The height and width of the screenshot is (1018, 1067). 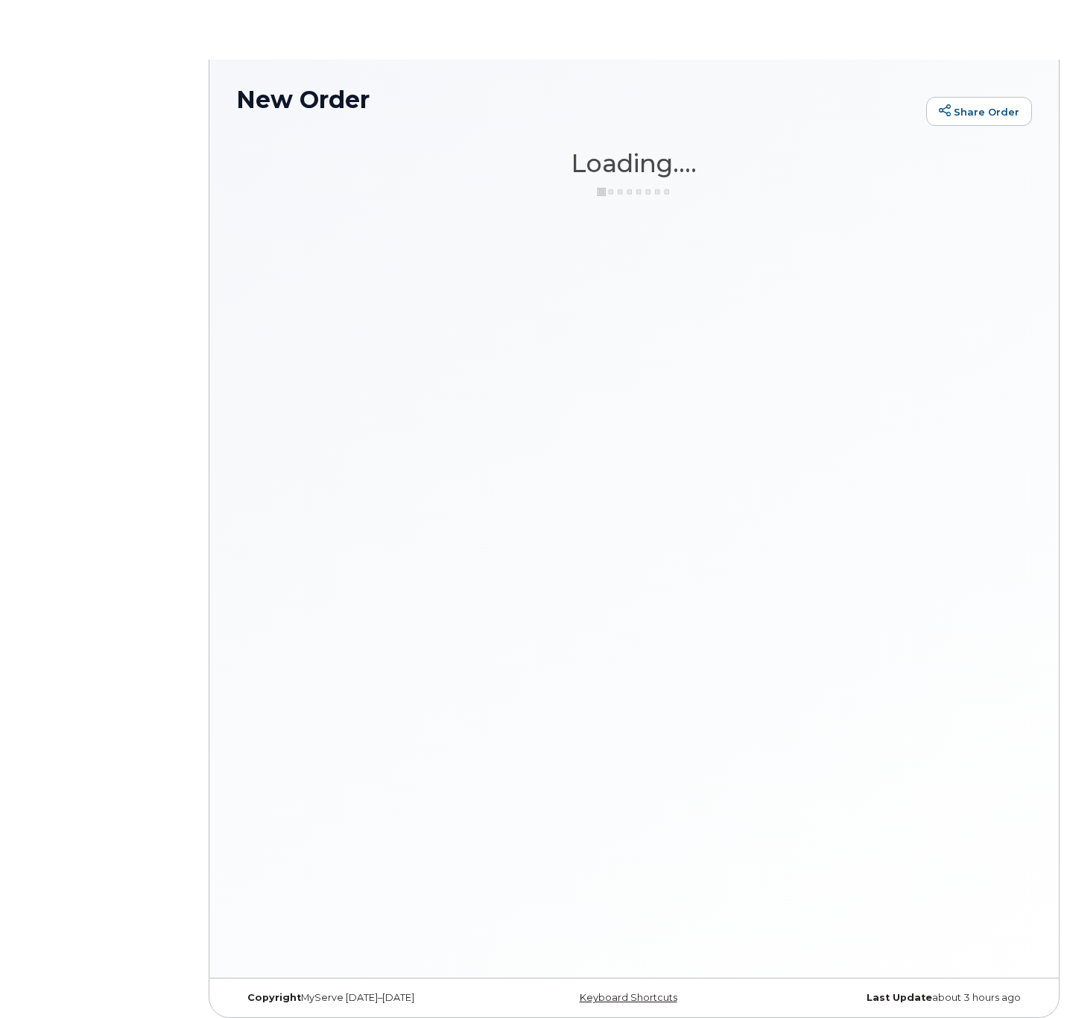 What do you see at coordinates (899, 998) in the screenshot?
I see `div: about 3 hours ago` at bounding box center [899, 998].